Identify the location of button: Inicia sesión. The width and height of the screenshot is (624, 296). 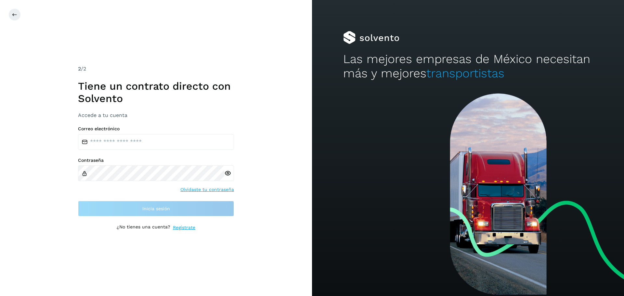
(156, 209).